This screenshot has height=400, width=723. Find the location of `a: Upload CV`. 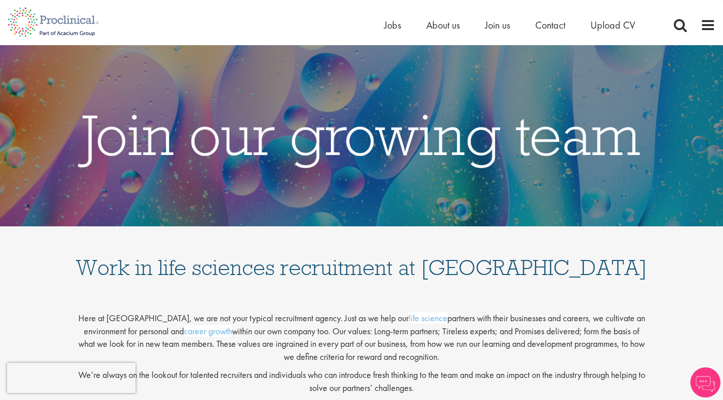

a: Upload CV is located at coordinates (613, 25).